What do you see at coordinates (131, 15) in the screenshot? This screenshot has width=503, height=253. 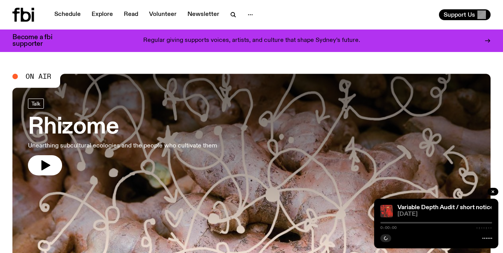 I see `a: Read` at bounding box center [131, 15].